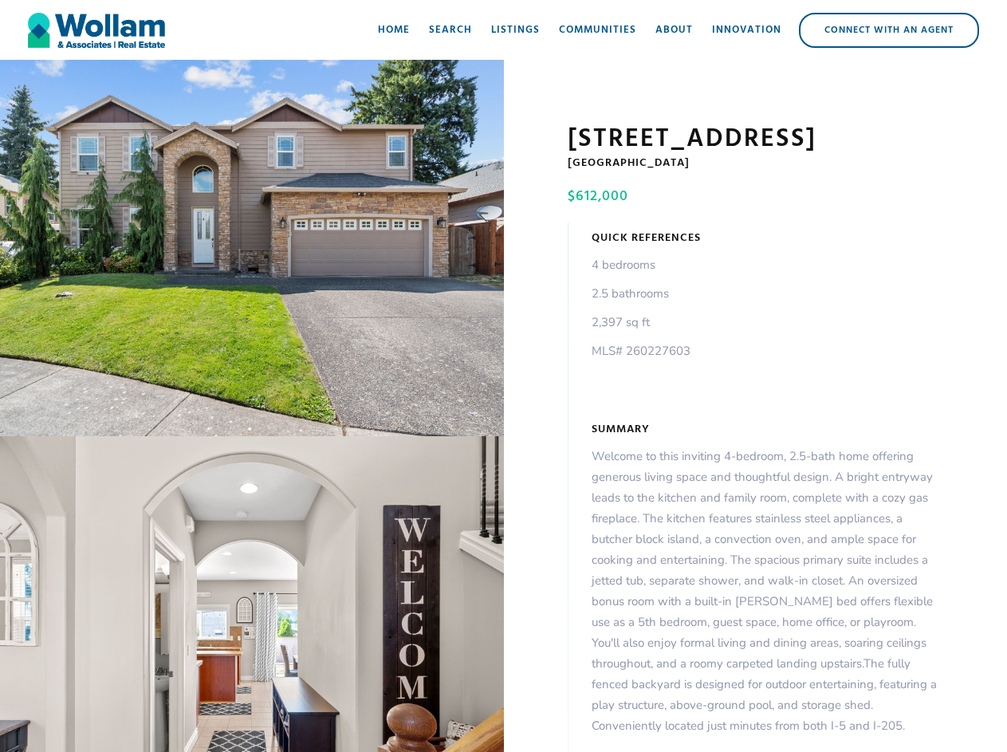  What do you see at coordinates (641, 322) in the screenshot?
I see `p: 2,397 sq ft` at bounding box center [641, 322].